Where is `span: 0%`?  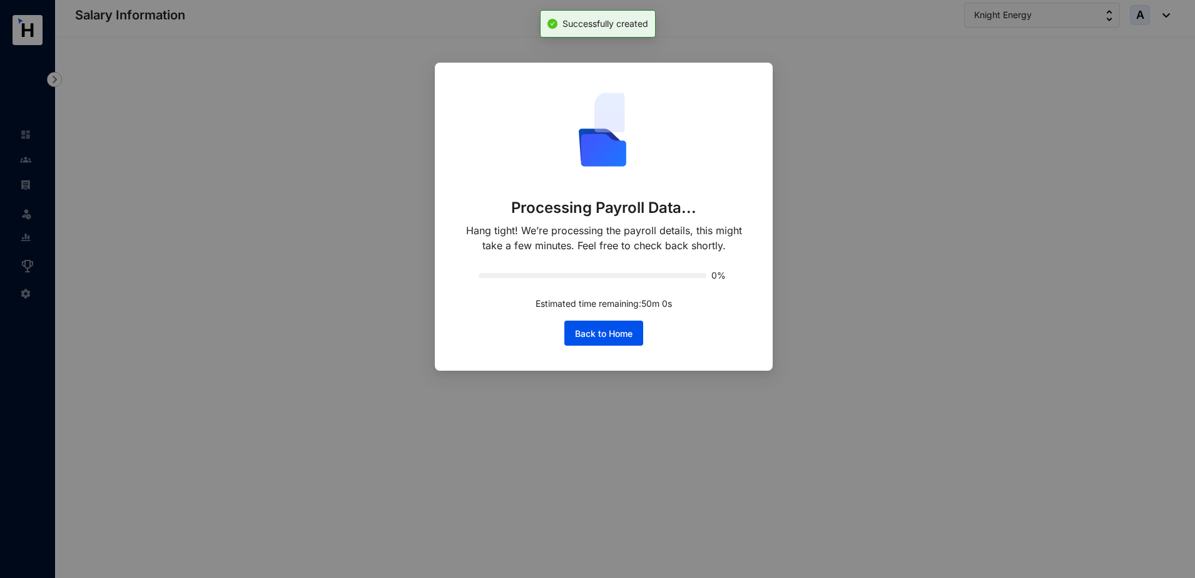
span: 0% is located at coordinates (720, 275).